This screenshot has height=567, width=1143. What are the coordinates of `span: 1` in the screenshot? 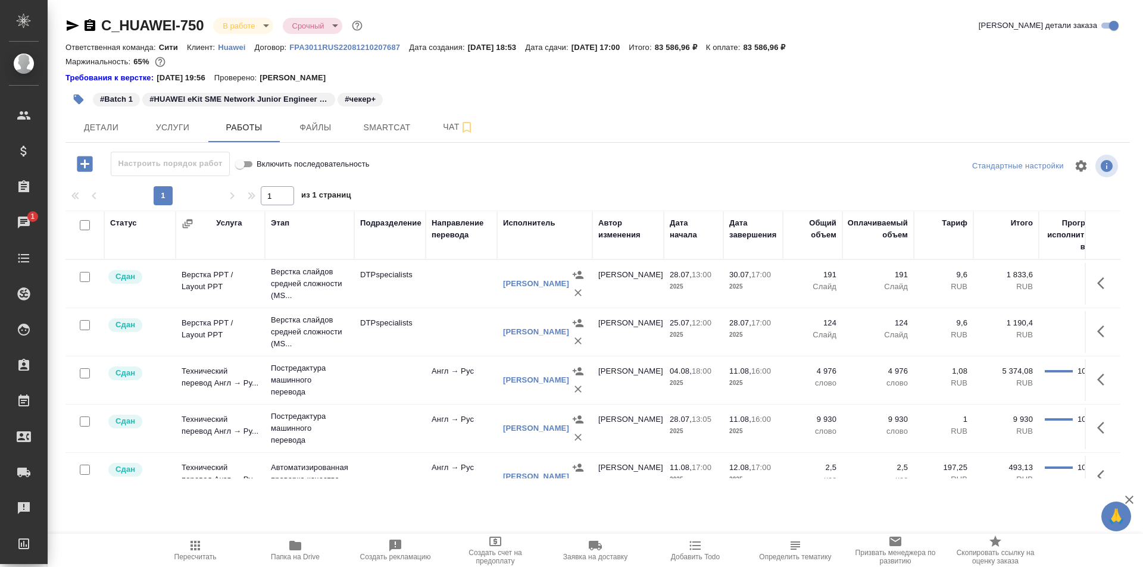 It's located at (32, 217).